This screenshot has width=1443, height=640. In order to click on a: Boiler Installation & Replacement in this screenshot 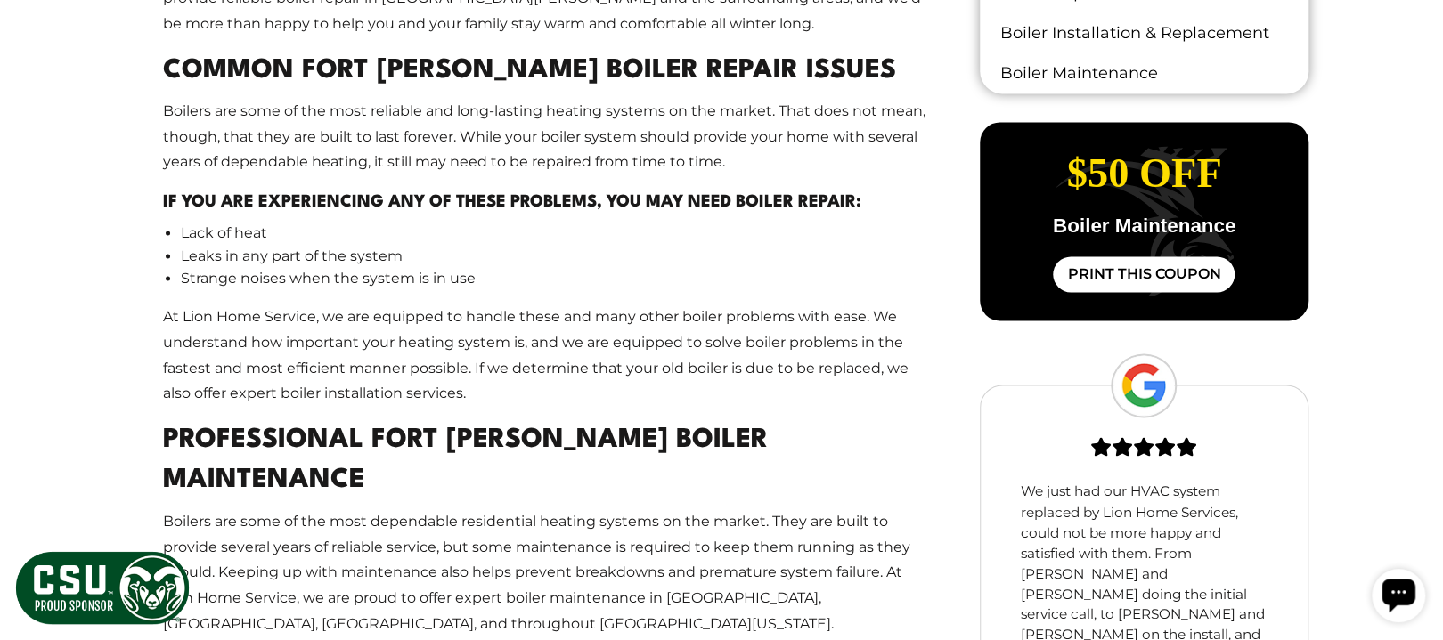, I will do `click(1143, 33)`.